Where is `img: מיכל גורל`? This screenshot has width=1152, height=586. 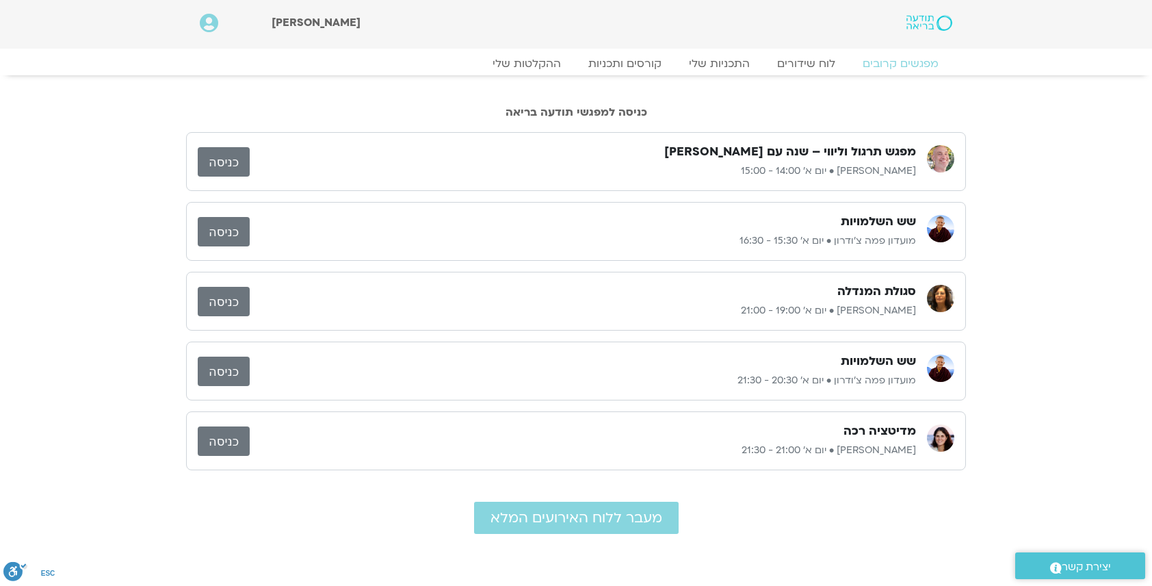
img: מיכל גורל is located at coordinates (941, 438).